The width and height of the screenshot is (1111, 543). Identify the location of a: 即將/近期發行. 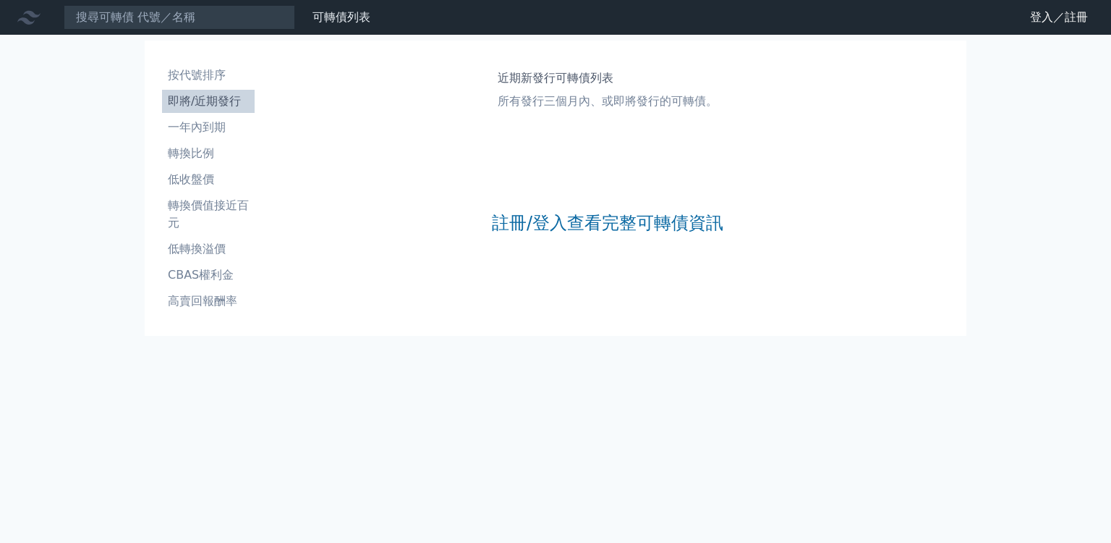
(208, 101).